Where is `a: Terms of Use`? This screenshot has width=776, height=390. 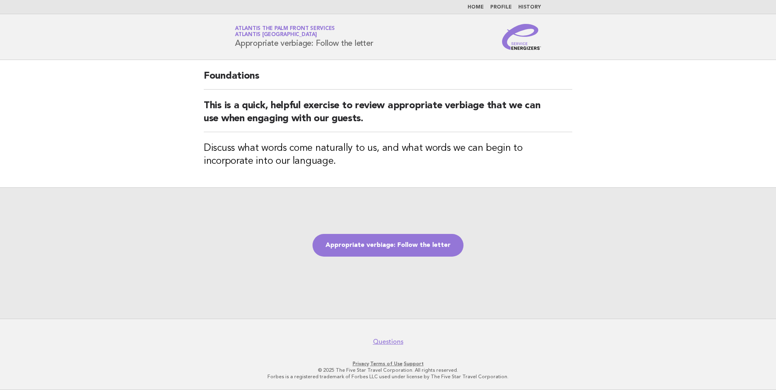
a: Terms of Use is located at coordinates (386, 364).